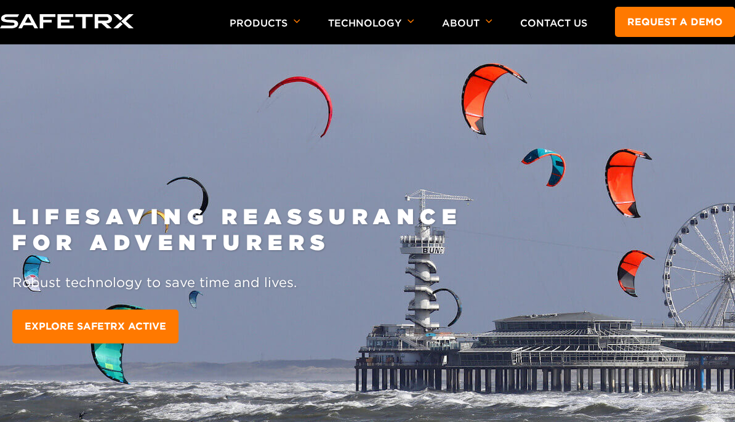 This screenshot has width=735, height=422. Describe the element at coordinates (265, 31) in the screenshot. I see `p: Products` at that location.